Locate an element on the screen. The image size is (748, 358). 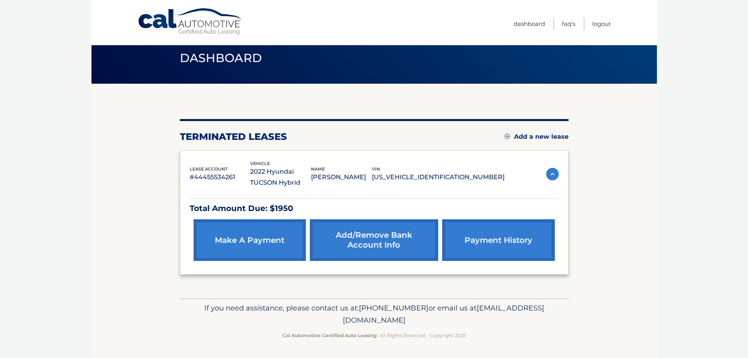
h2: terminated leases is located at coordinates (233, 137).